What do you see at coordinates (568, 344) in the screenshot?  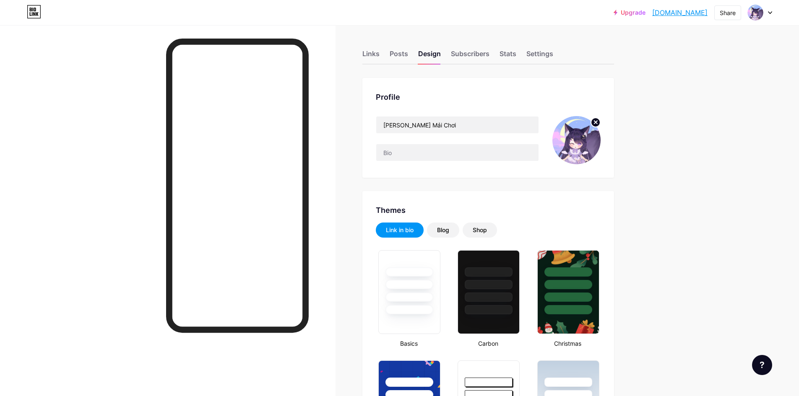 I see `div: Christmas` at bounding box center [568, 344].